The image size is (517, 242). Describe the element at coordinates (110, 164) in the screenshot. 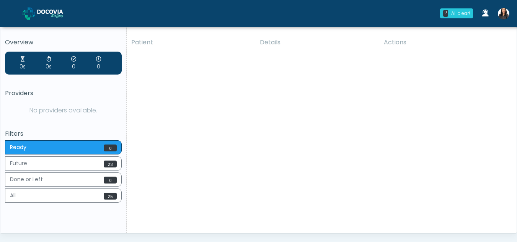

I see `span: 23` at that location.